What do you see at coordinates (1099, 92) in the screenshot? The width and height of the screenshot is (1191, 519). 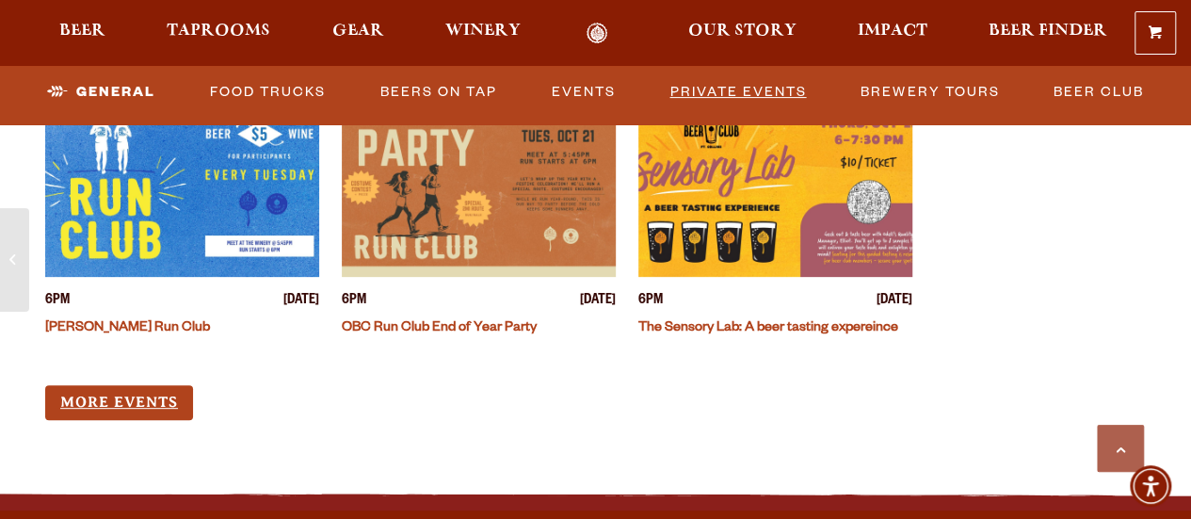 I see `a: Beer Club` at bounding box center [1099, 92].